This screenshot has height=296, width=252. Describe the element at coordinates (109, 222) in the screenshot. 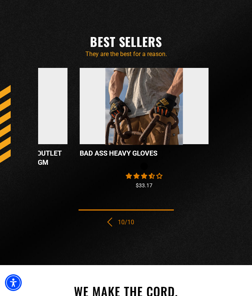

I see `button: Previous` at that location.